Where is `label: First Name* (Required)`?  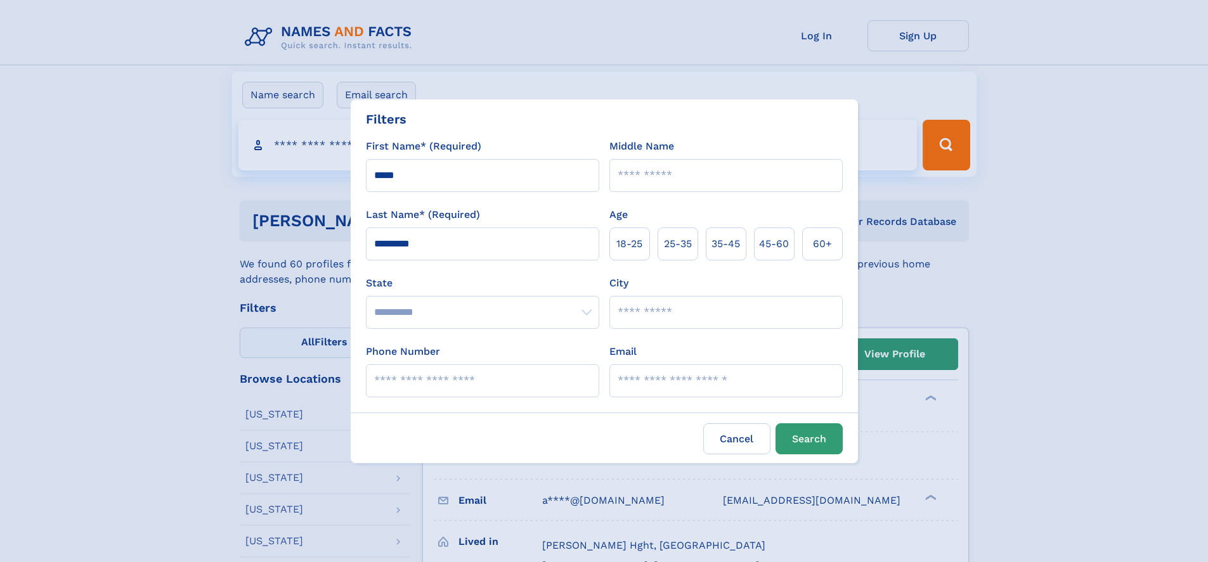 label: First Name* (Required) is located at coordinates (424, 146).